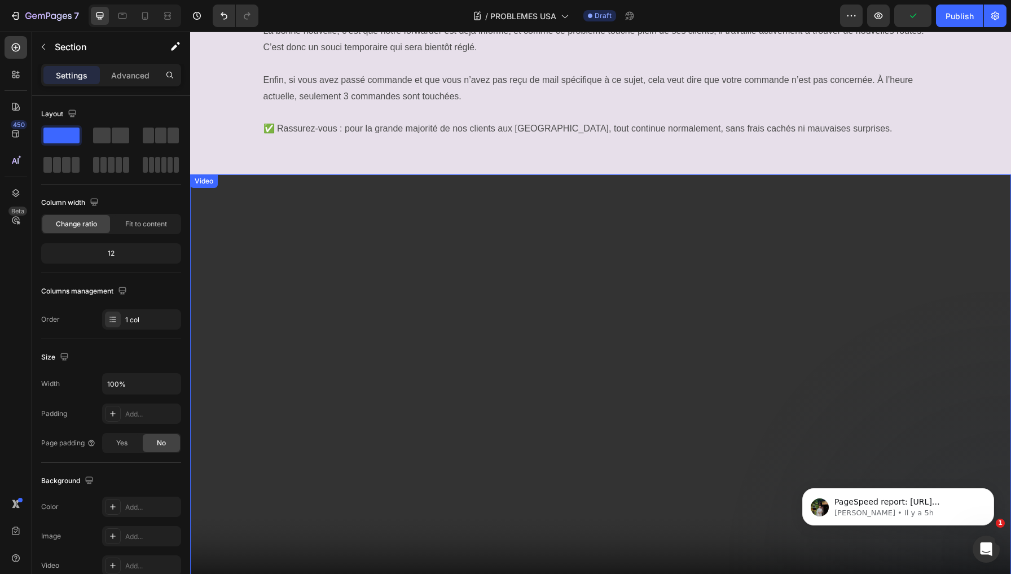 The width and height of the screenshot is (1011, 574). Describe the element at coordinates (56, 357) in the screenshot. I see `div: Size` at that location.